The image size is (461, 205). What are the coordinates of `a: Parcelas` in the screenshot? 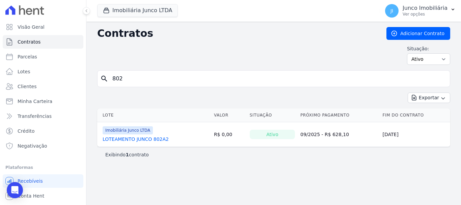 It's located at (43, 57).